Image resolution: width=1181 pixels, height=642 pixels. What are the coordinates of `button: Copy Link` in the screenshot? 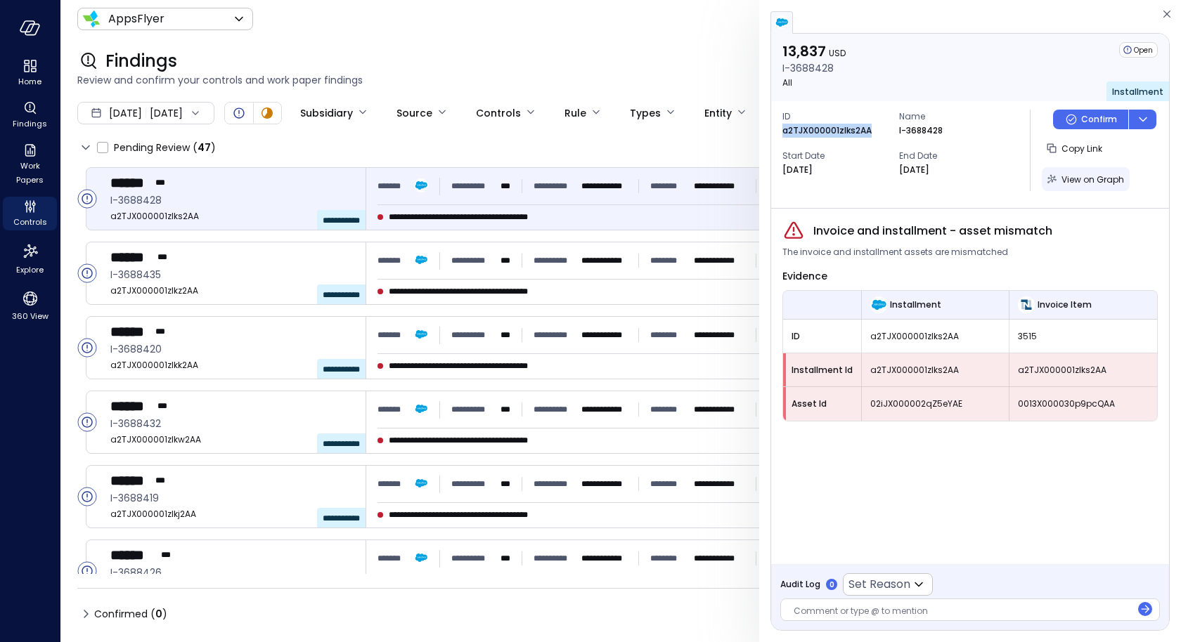 It's located at (1074, 148).